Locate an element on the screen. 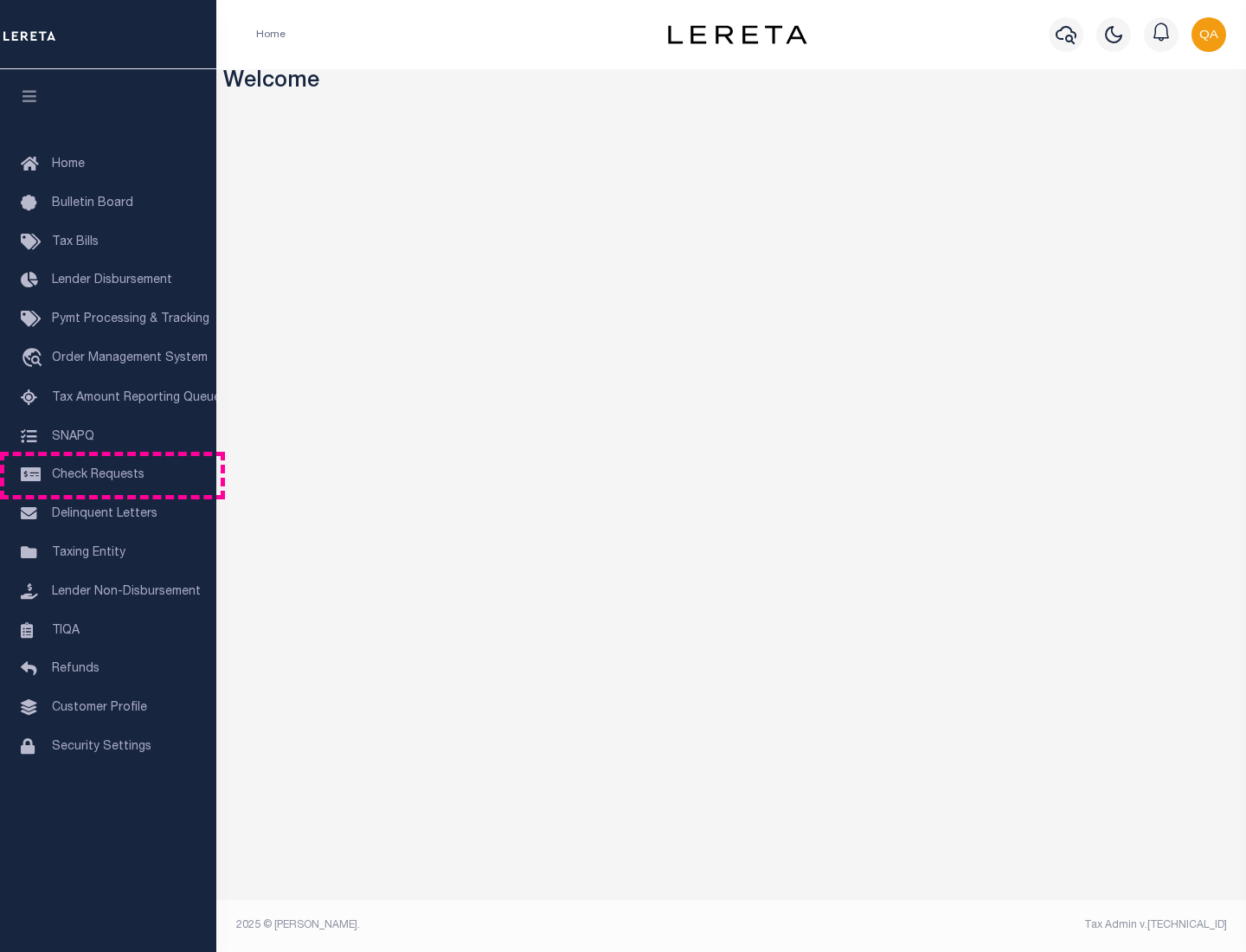 This screenshot has width=1246, height=952. span: Tax Bills is located at coordinates (75, 243).